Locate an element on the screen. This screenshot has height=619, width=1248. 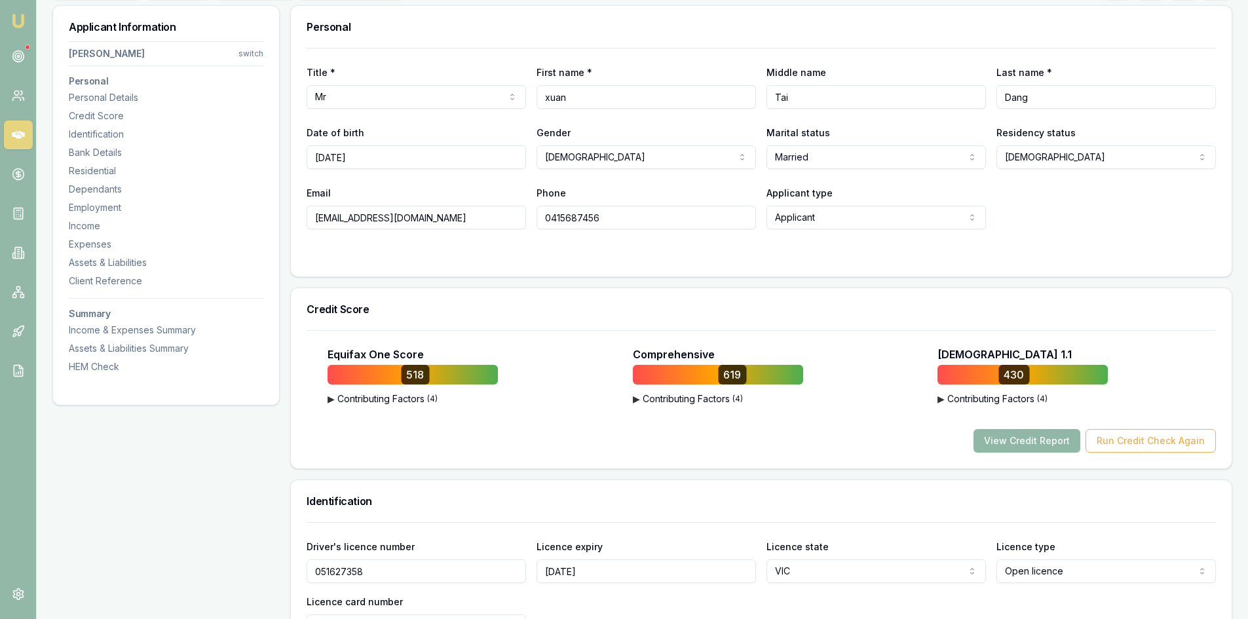
label: Residency status is located at coordinates (1036, 132).